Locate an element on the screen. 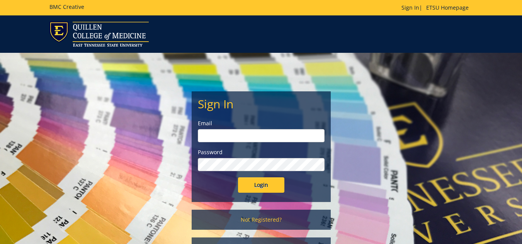 This screenshot has height=244, width=522. label: Email is located at coordinates (261, 124).